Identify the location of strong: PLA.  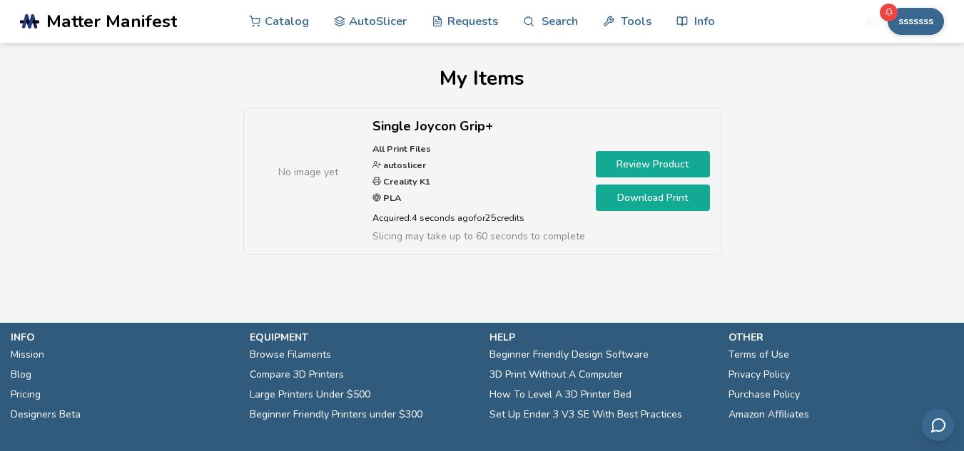
(391, 198).